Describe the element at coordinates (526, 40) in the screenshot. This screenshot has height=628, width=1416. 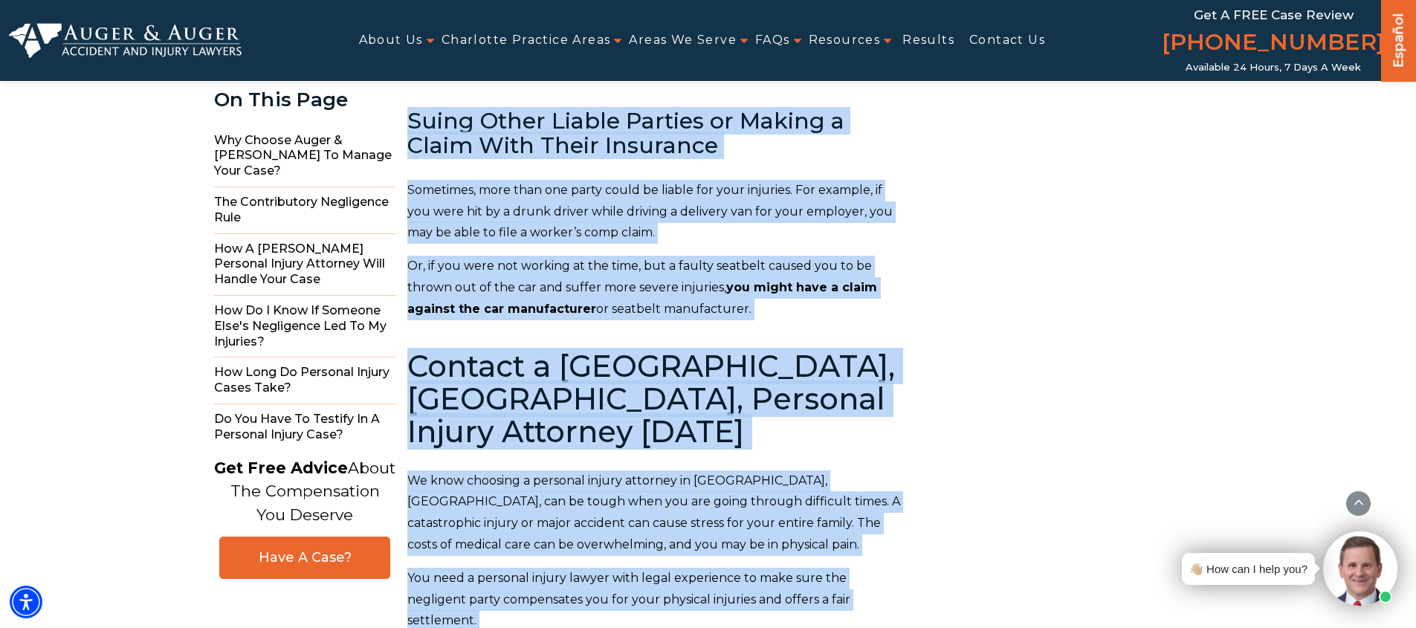
I see `a: Charlotte Practice Areas` at that location.